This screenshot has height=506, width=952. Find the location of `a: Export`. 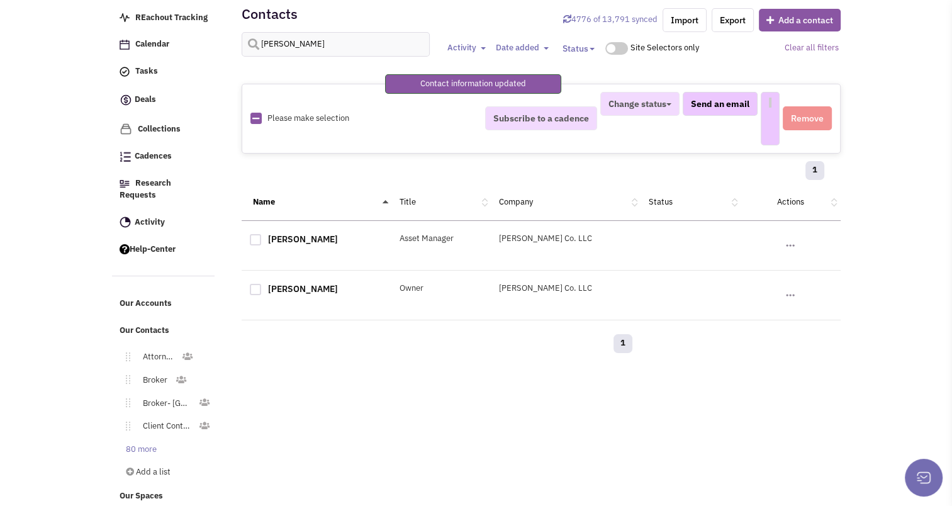

a: Export is located at coordinates (732, 20).